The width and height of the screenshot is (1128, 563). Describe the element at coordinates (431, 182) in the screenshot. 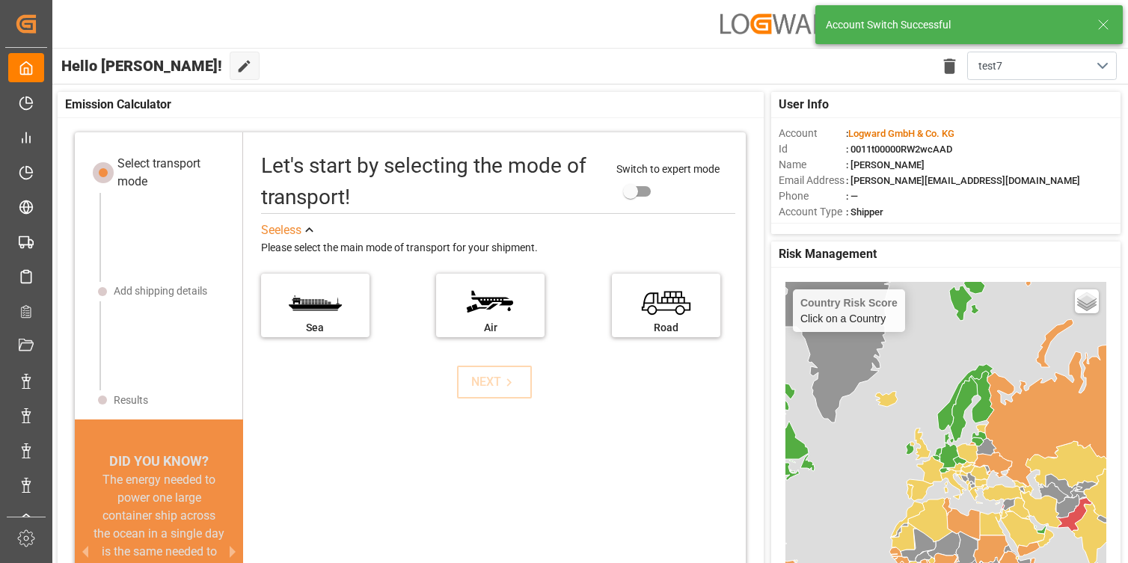

I see `div: Let's start by selecting the mode of transport!` at that location.